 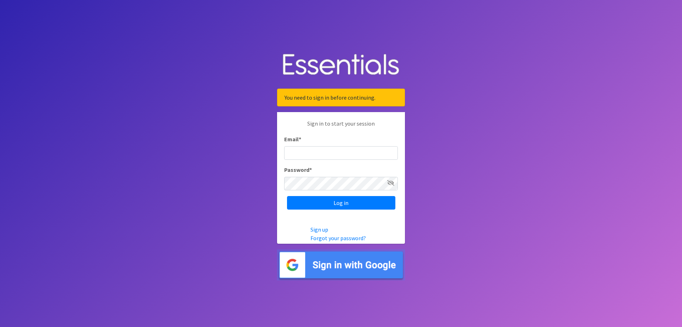 What do you see at coordinates (319, 229) in the screenshot?
I see `a: Sign up` at bounding box center [319, 229].